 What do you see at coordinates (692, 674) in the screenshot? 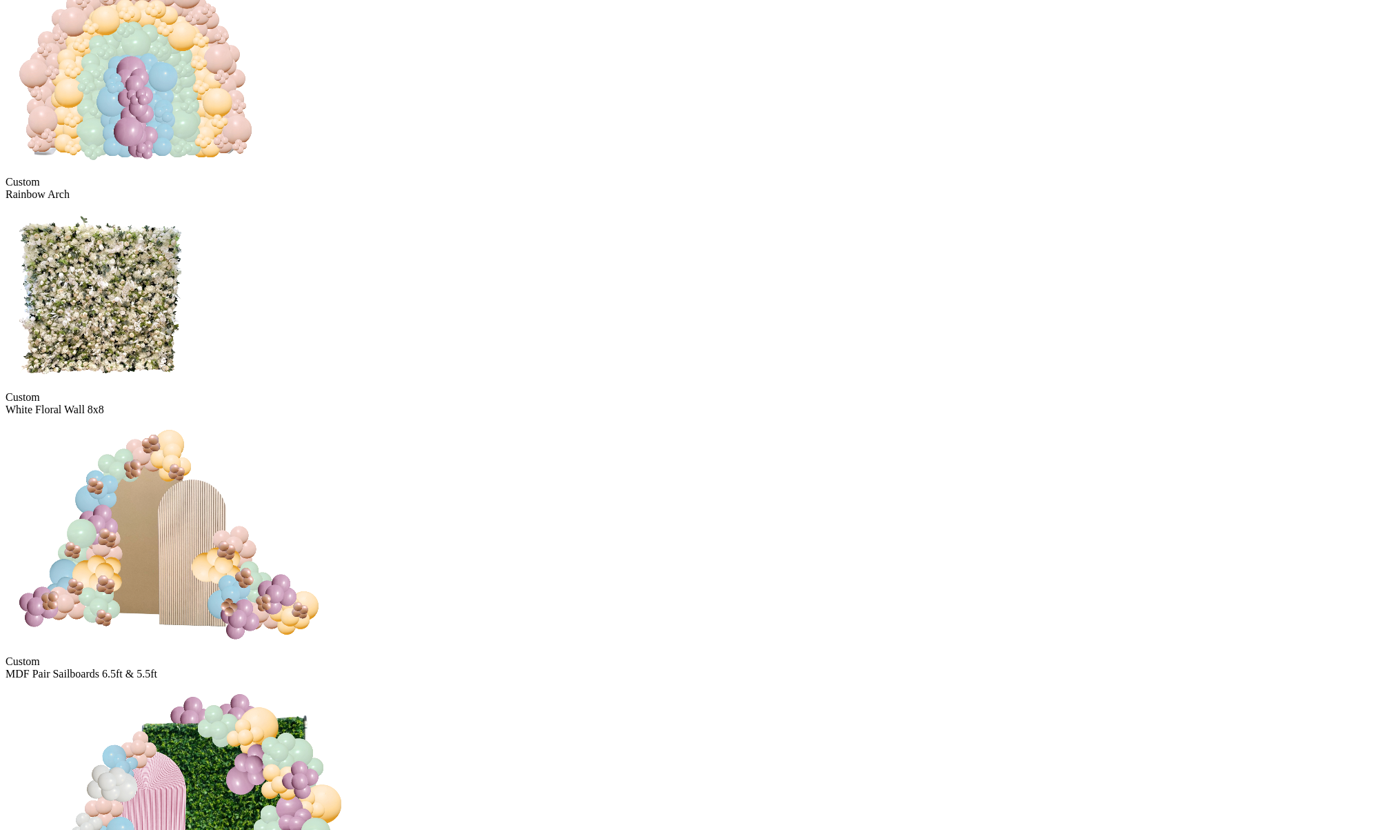
I see `div: MDF Pair Sailboards 6.5ft & 5.5ft` at bounding box center [692, 674].